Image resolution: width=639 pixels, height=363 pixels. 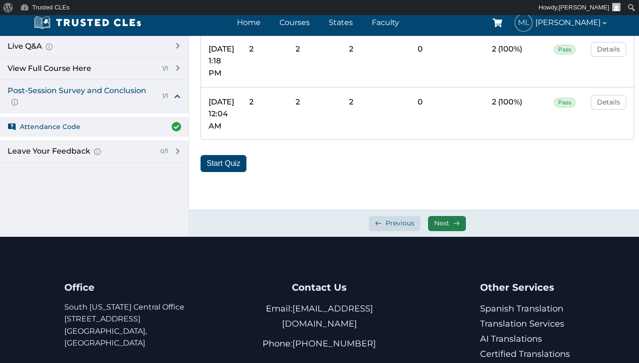 What do you see at coordinates (400, 223) in the screenshot?
I see `span: Previous` at bounding box center [400, 223].